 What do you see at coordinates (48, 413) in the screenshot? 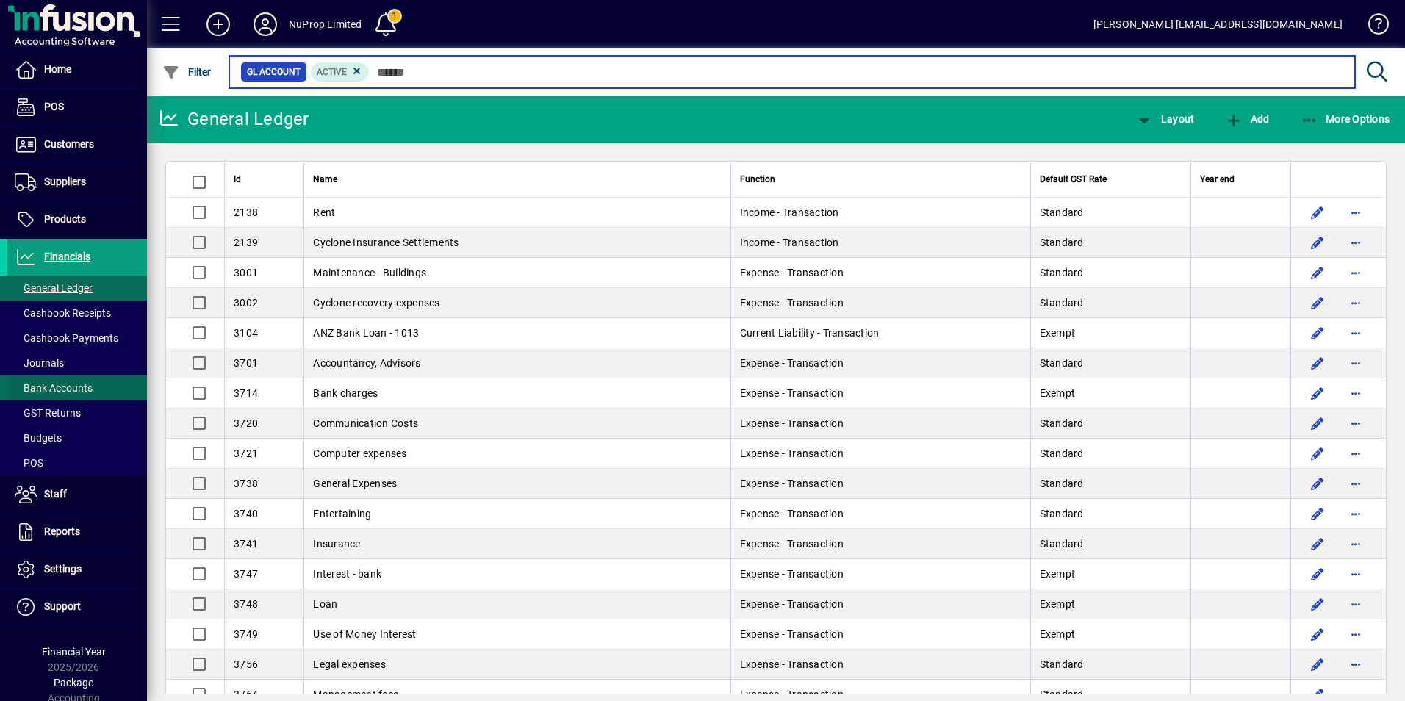
I see `span: GST Returns` at bounding box center [48, 413].